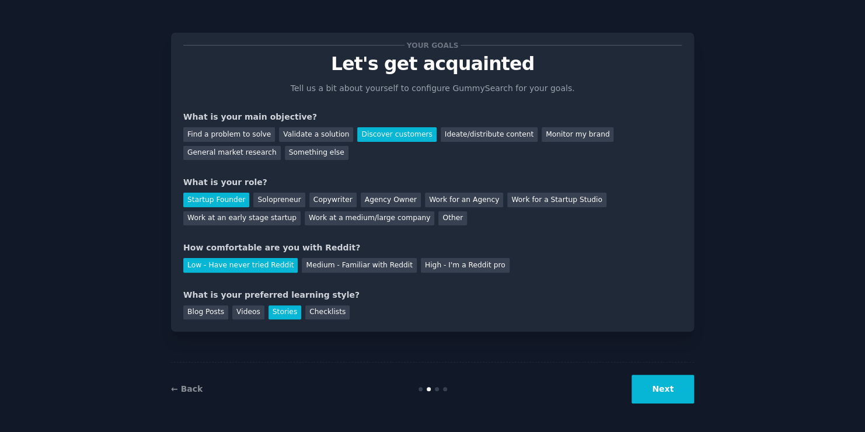 Image resolution: width=865 pixels, height=432 pixels. Describe the element at coordinates (453, 218) in the screenshot. I see `div: Other` at that location.